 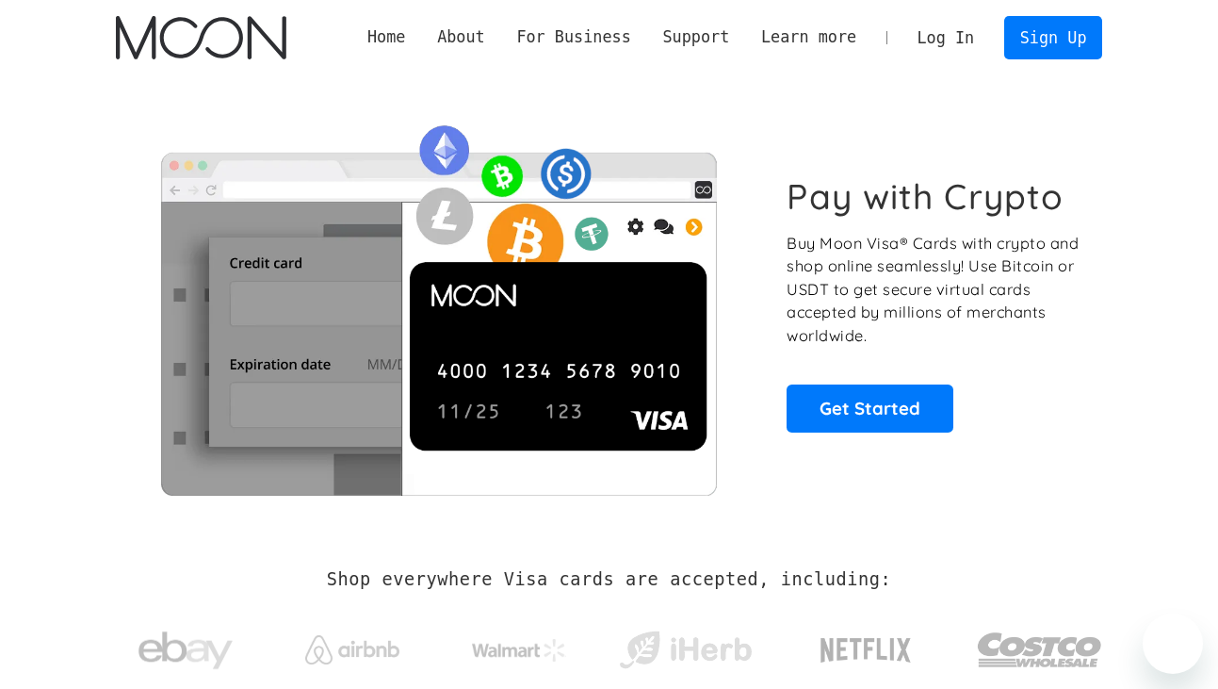 What do you see at coordinates (1053, 37) in the screenshot?
I see `a: Sign Up` at bounding box center [1053, 37].